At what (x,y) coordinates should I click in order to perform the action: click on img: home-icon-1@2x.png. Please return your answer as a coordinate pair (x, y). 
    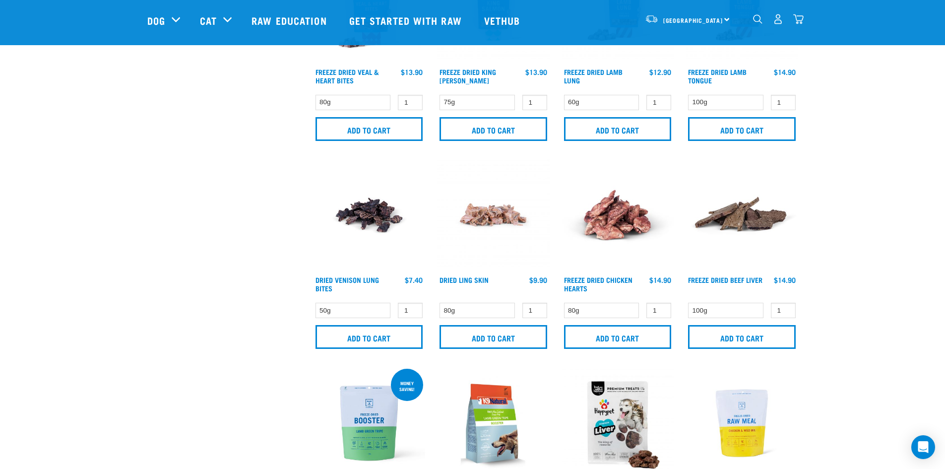
    Looking at the image, I should click on (758, 19).